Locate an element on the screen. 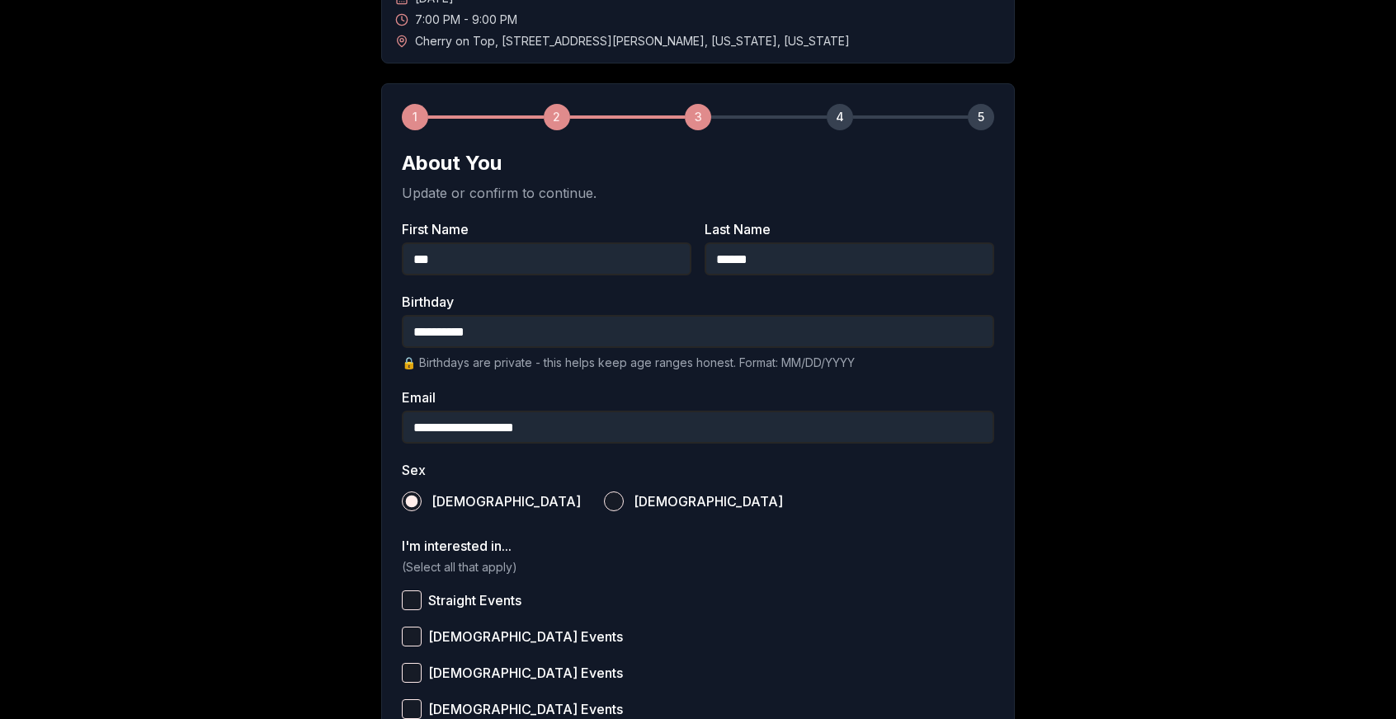 This screenshot has width=1396, height=719. label: Email is located at coordinates (698, 398).